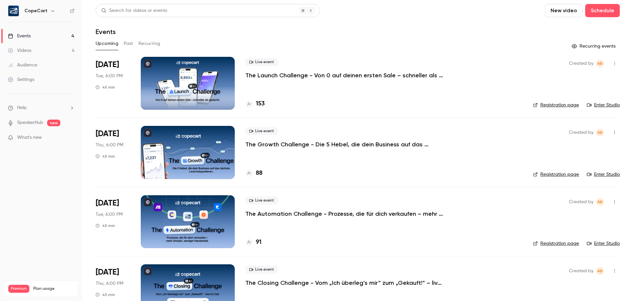 The height and width of the screenshot is (301, 633). I want to click on span: Help, so click(22, 108).